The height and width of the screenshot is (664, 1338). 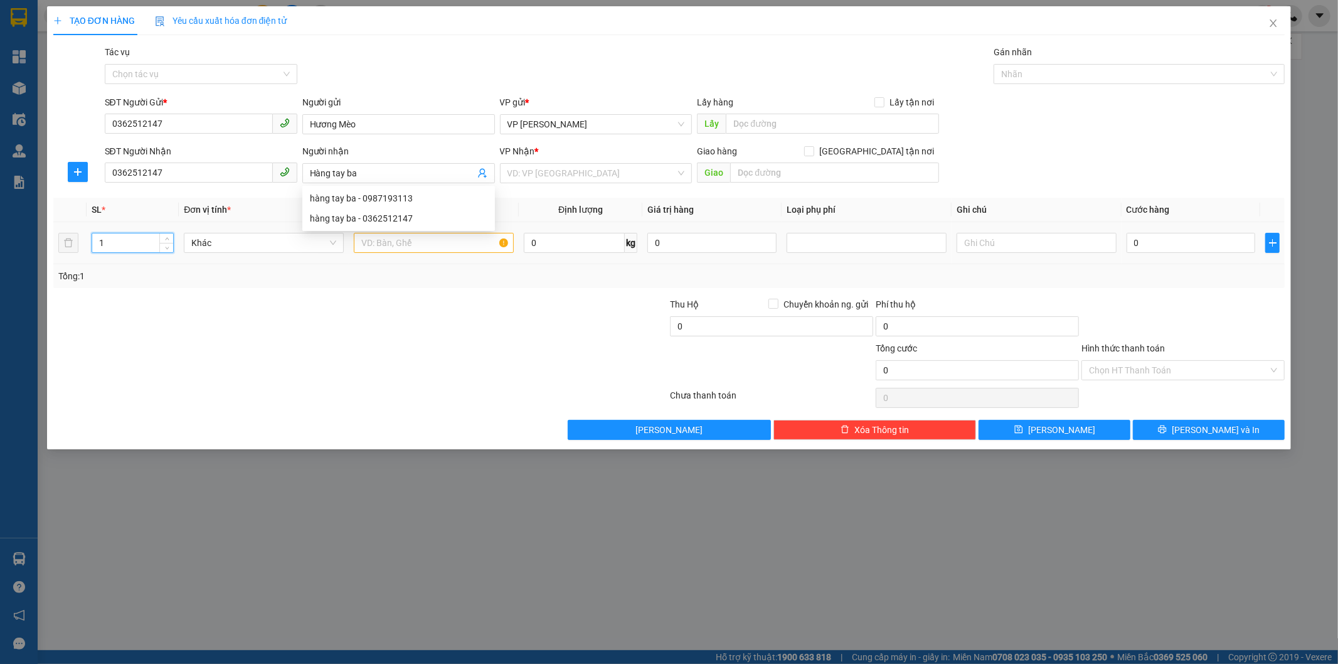 What do you see at coordinates (398, 102) in the screenshot?
I see `div: Người gửi` at bounding box center [398, 102].